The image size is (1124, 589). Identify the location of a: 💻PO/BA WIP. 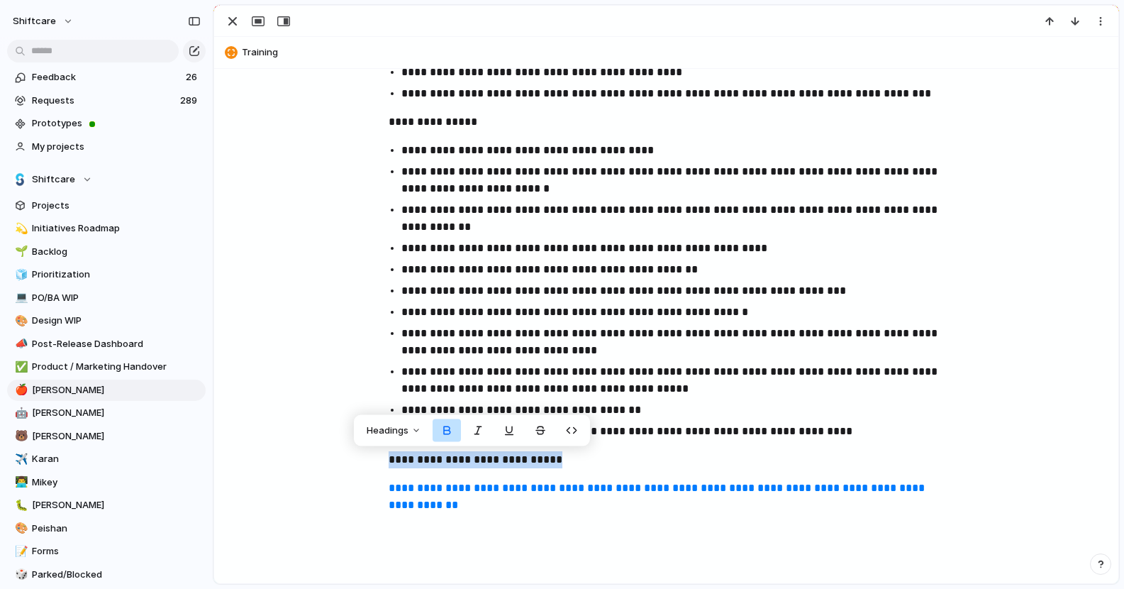
(106, 298).